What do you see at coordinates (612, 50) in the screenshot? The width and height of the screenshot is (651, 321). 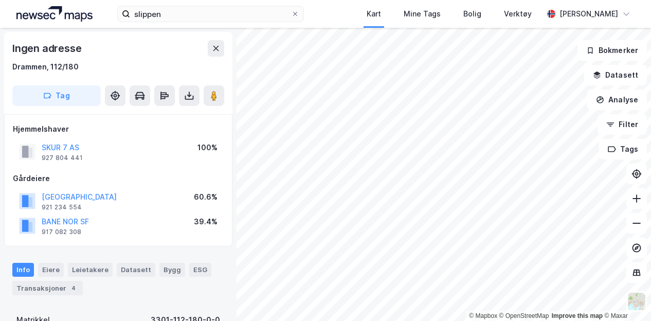 I see `button: Bokmerker` at bounding box center [612, 50].